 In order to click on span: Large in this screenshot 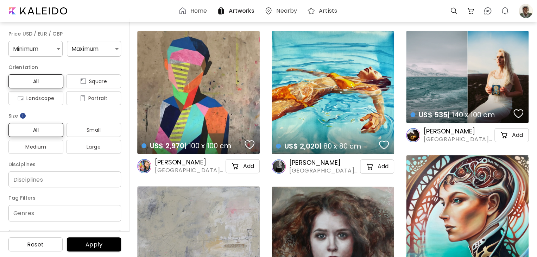, I will do `click(94, 147)`.